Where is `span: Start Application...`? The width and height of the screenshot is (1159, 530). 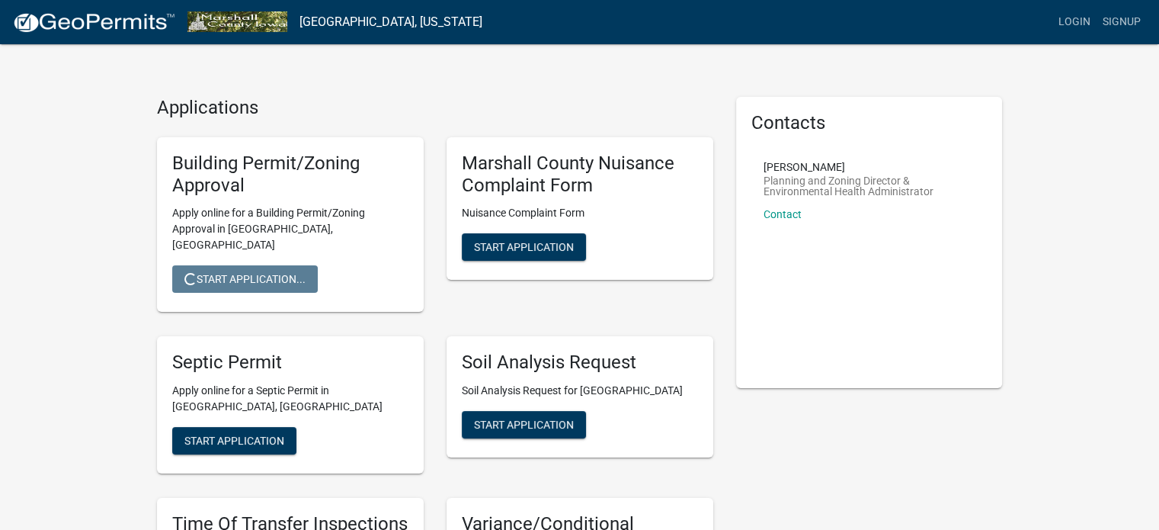 span: Start Application... is located at coordinates (245, 279).